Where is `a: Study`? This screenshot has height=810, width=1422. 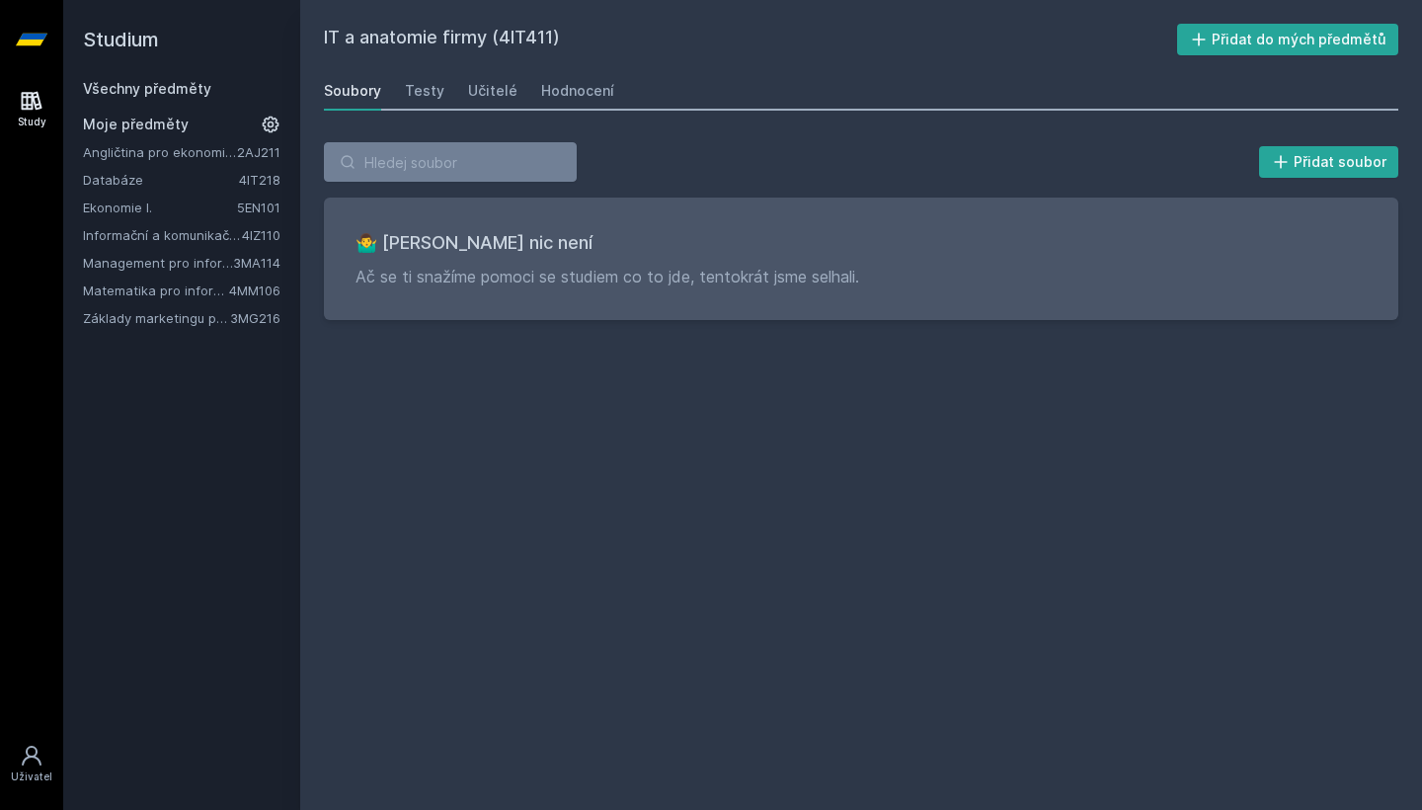 a: Study is located at coordinates (32, 109).